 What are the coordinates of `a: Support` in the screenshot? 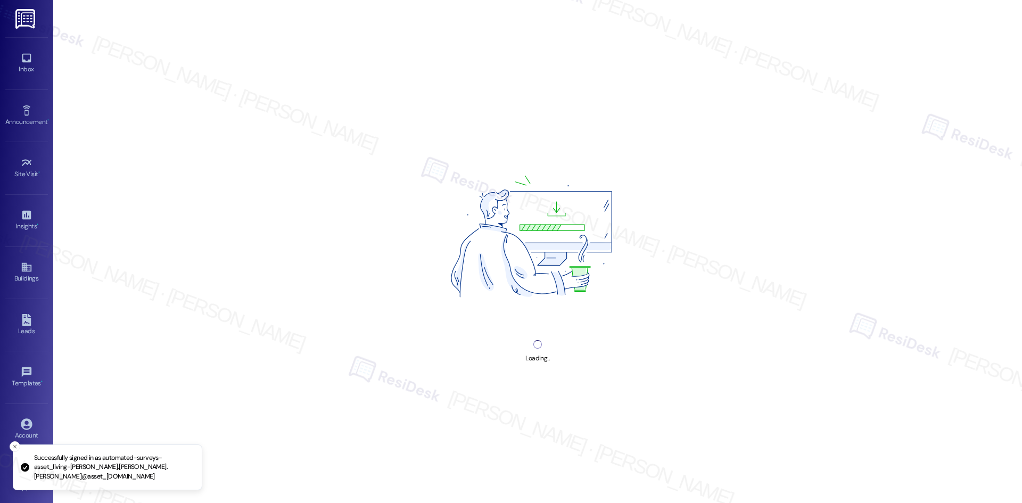 It's located at (27, 482).